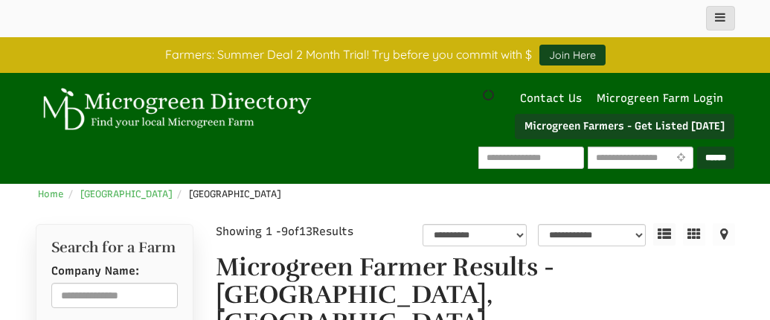 The width and height of the screenshot is (770, 320). I want to click on select: sortbox-1, so click(592, 235).